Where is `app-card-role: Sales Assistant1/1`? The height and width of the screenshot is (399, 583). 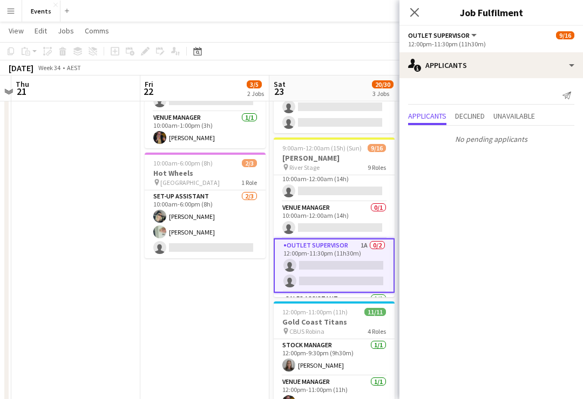
app-card-role: Sales Assistant1/1 is located at coordinates (334, 311).